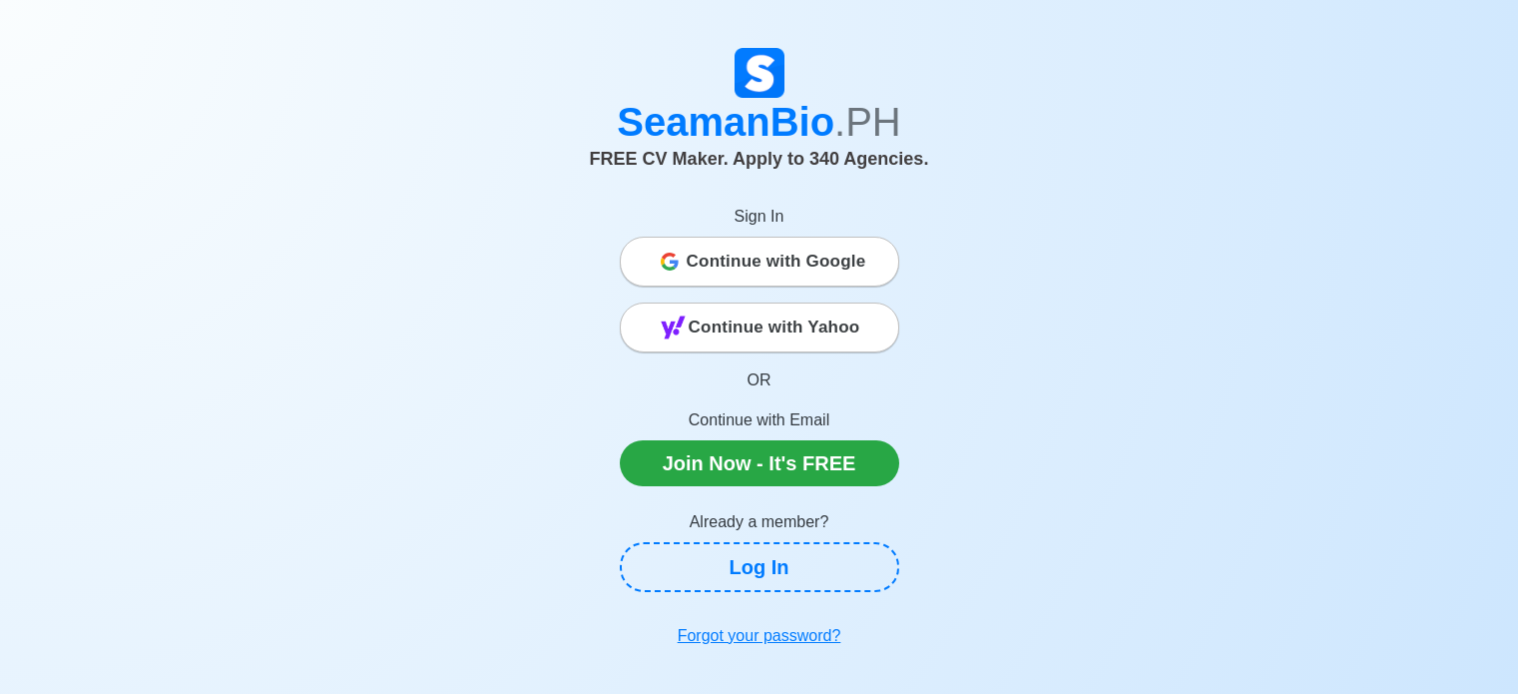 Image resolution: width=1518 pixels, height=694 pixels. What do you see at coordinates (760, 420) in the screenshot?
I see `p: Continue with Email` at bounding box center [760, 420].